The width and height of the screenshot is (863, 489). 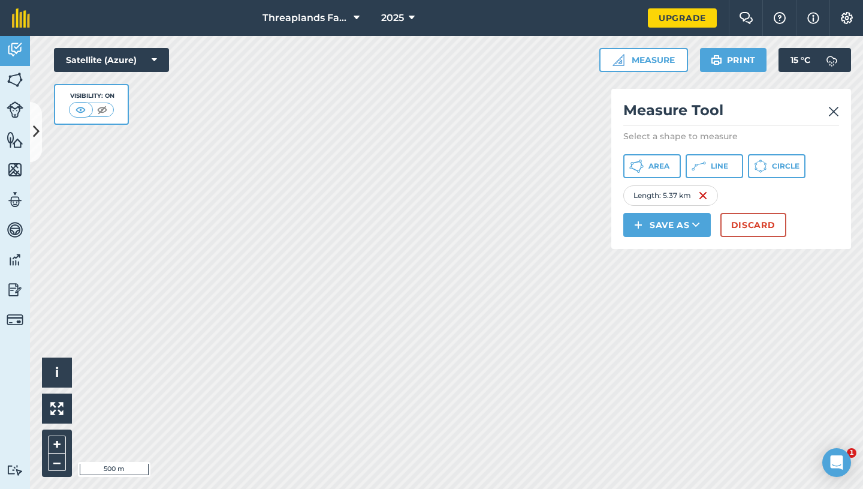 I want to click on button: Line, so click(x=715, y=166).